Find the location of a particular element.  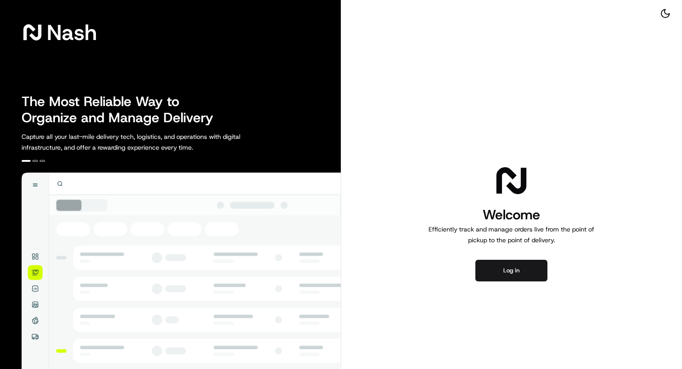

p: Efficiently track and manage orders live from the point of pickup to the point of delivery. is located at coordinates (511, 235).